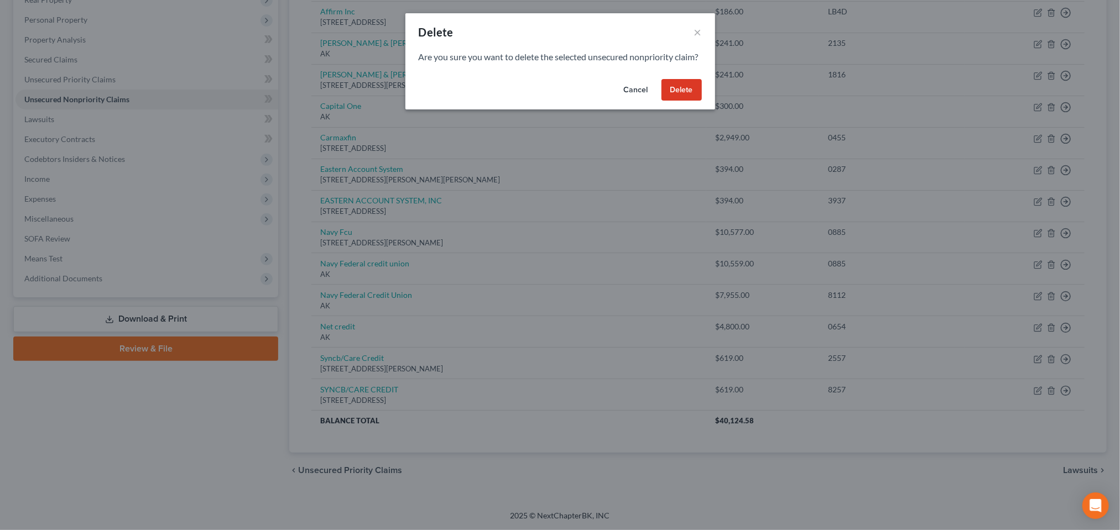  I want to click on button: Delete, so click(681, 90).